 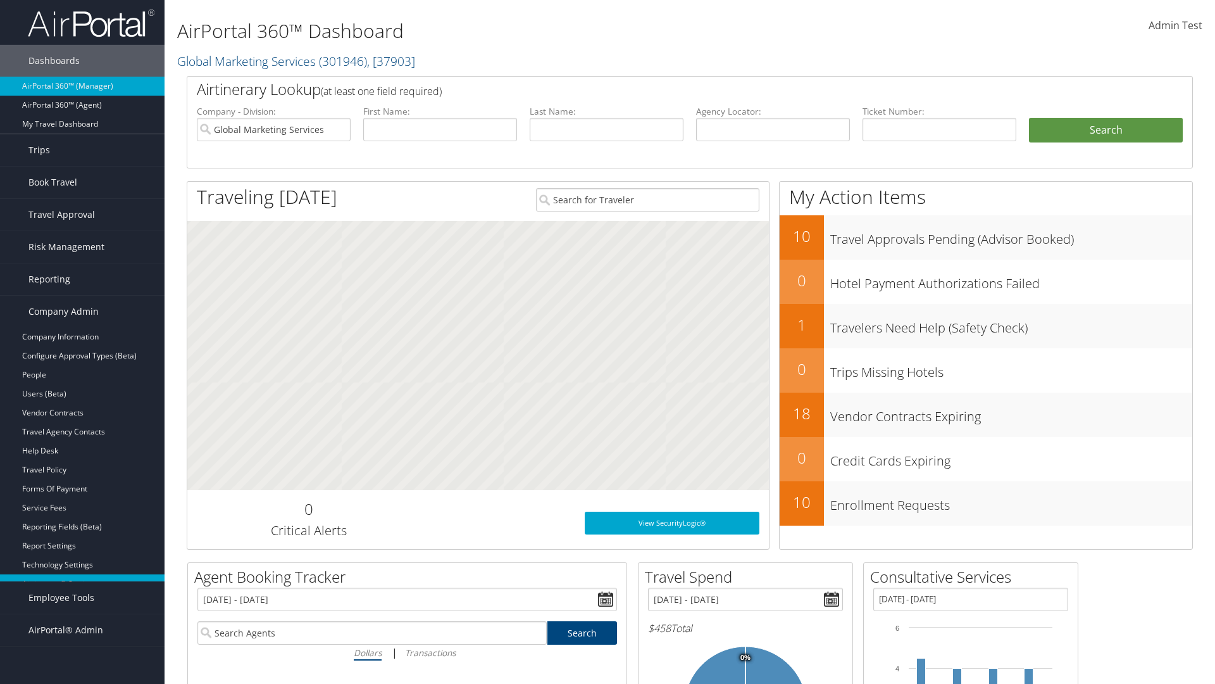 I want to click on a: View SecurityLogic®, so click(x=672, y=523).